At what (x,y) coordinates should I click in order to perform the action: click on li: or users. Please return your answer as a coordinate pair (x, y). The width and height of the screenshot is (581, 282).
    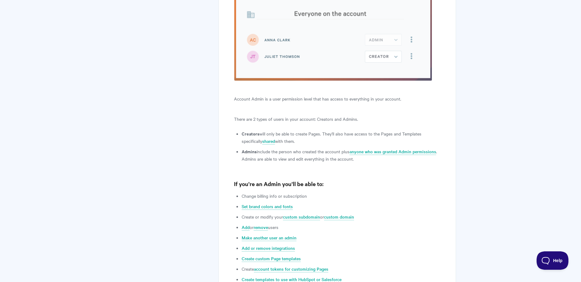
    Looking at the image, I should click on (341, 227).